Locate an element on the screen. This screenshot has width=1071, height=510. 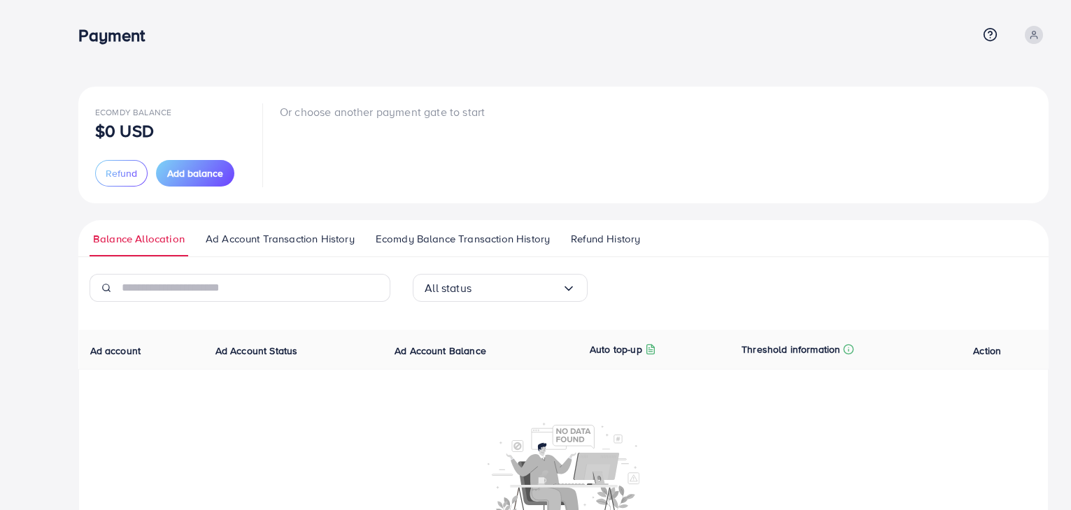
span: Ad Account Balance is located at coordinates (440, 351).